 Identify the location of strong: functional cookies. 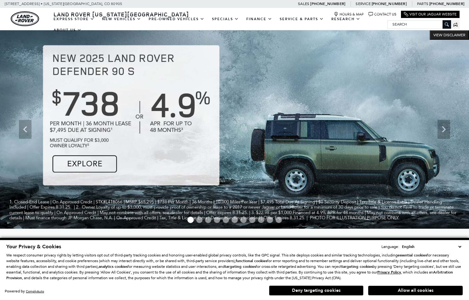
(252, 261).